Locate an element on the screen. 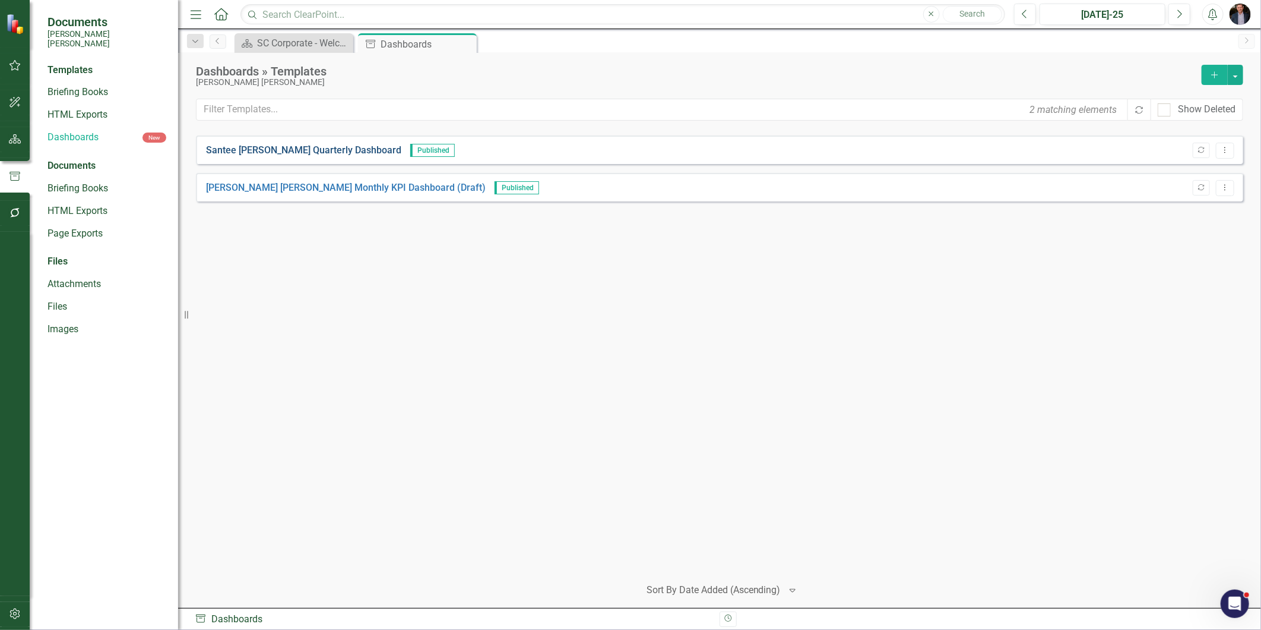 Image resolution: width=1261 pixels, height=630 pixels. button: Search is located at coordinates (973, 14).